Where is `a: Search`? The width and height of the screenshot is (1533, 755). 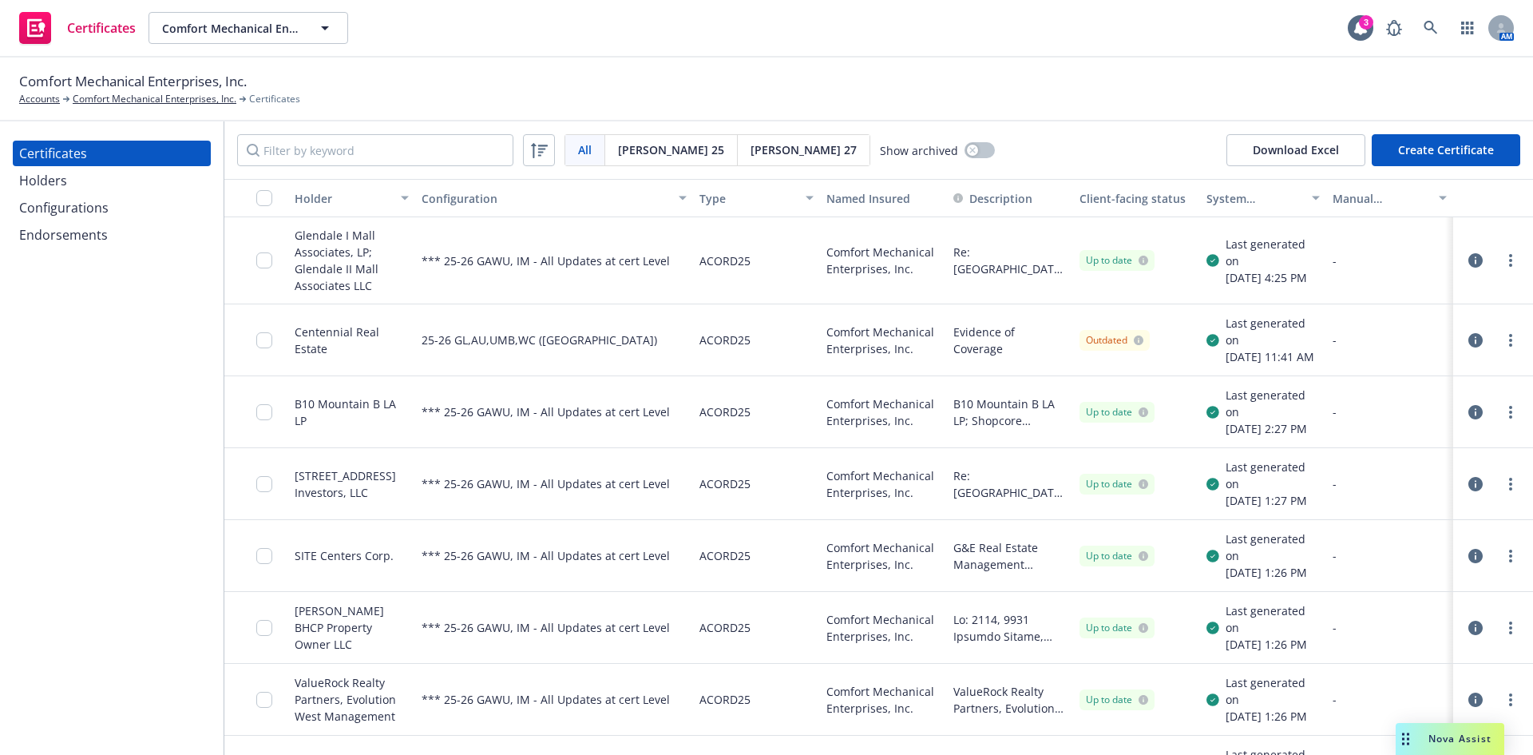
a: Search is located at coordinates (1431, 28).